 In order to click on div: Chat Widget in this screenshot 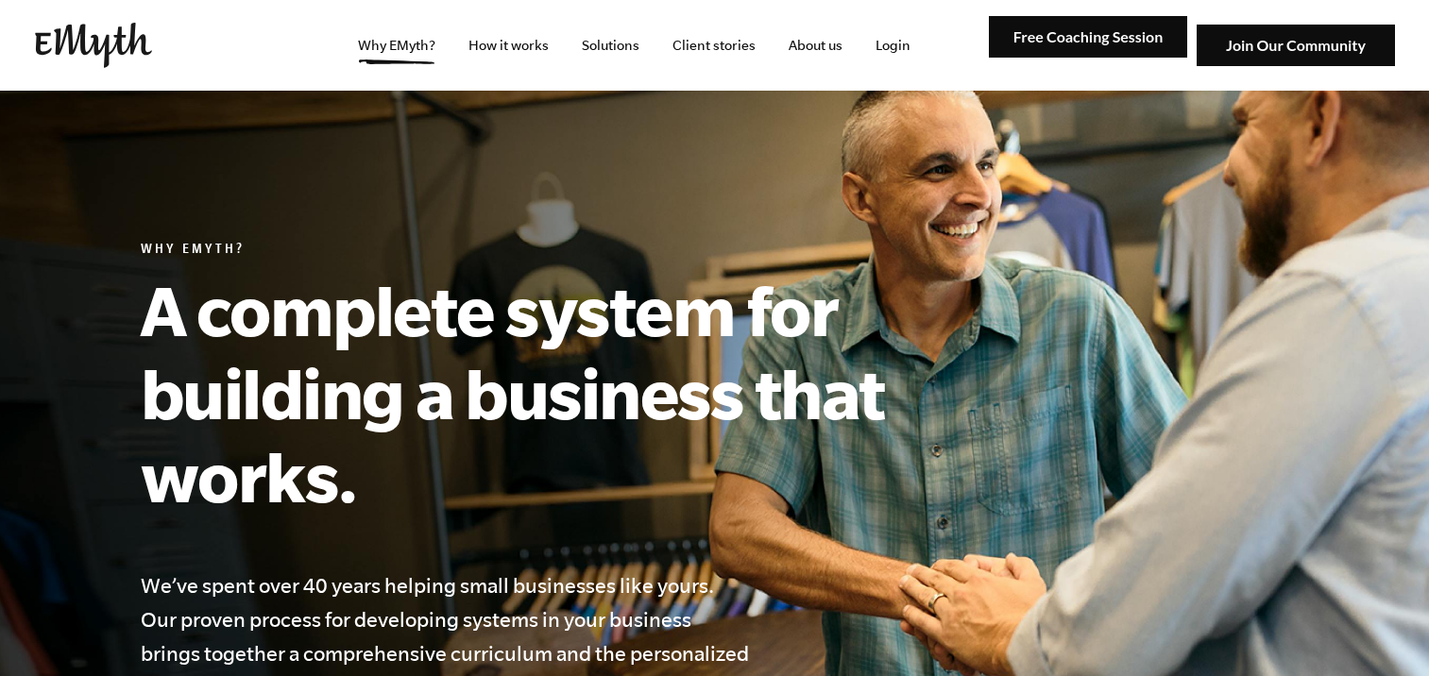, I will do `click(1382, 631)`.